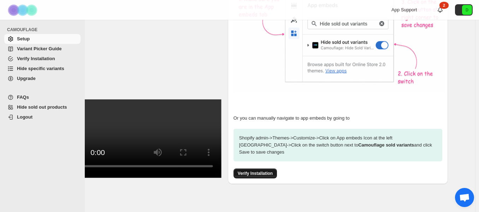 The width and height of the screenshot is (479, 212). Describe the element at coordinates (440, 10) in the screenshot. I see `a: 2` at that location.